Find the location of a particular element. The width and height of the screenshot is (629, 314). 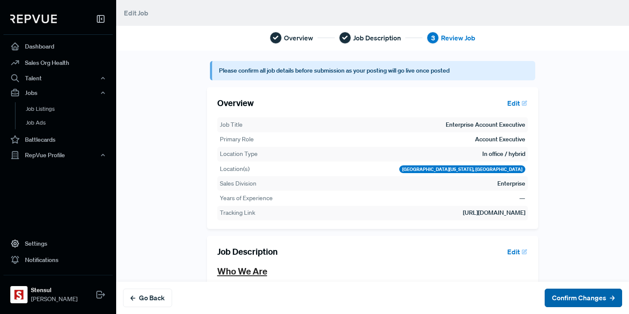

span: Edit Job is located at coordinates (136, 13).